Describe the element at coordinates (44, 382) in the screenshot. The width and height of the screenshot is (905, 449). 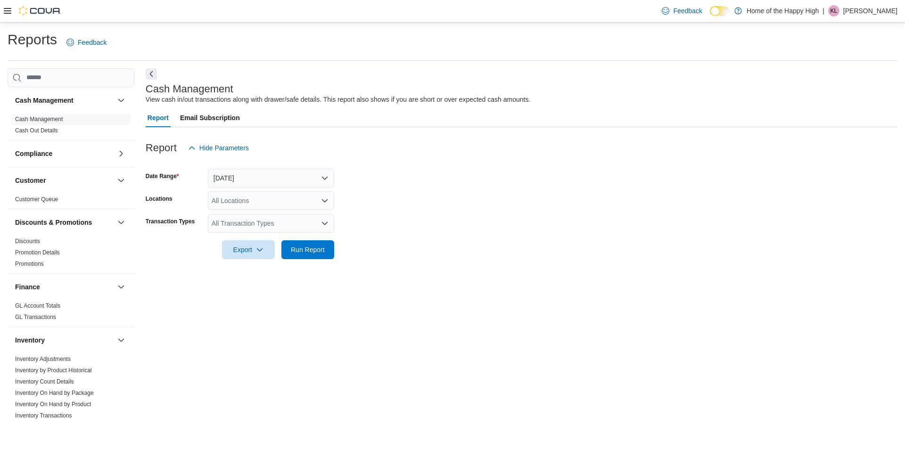
I see `a: Inventory Count Details` at that location.